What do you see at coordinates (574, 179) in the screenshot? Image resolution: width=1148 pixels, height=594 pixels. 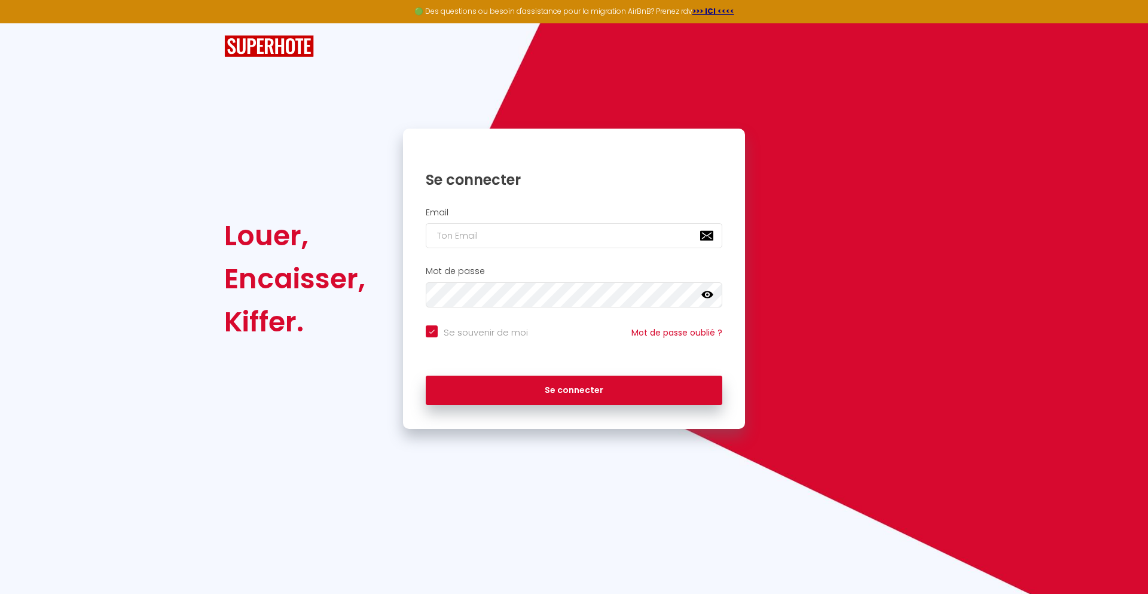 I see `h1: Se connecter` at bounding box center [574, 179].